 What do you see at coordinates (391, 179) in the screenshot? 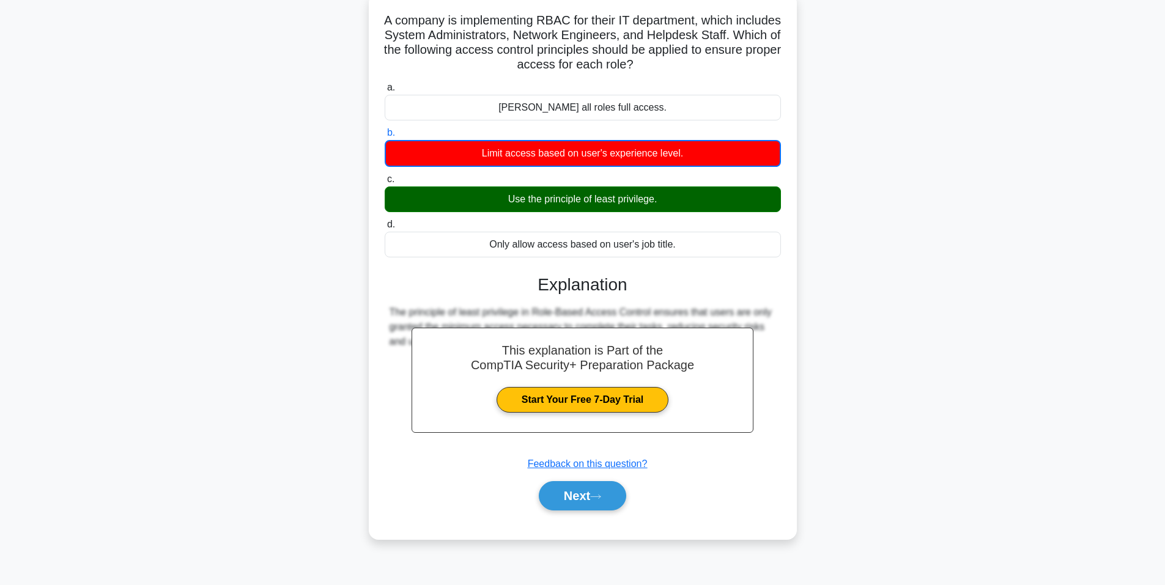
I see `span: c.` at bounding box center [391, 179].